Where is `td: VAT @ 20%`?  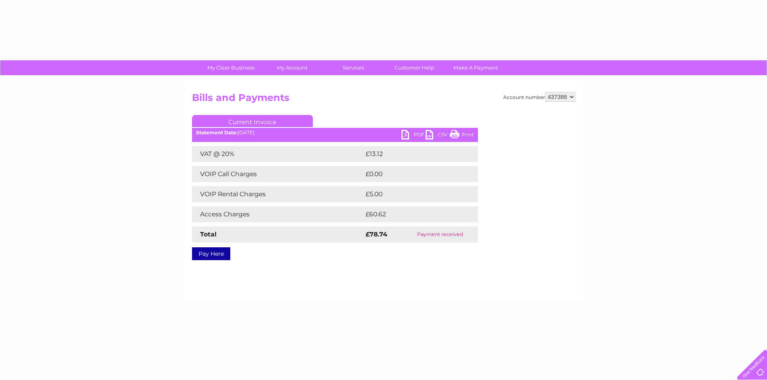 td: VAT @ 20% is located at coordinates (278, 154).